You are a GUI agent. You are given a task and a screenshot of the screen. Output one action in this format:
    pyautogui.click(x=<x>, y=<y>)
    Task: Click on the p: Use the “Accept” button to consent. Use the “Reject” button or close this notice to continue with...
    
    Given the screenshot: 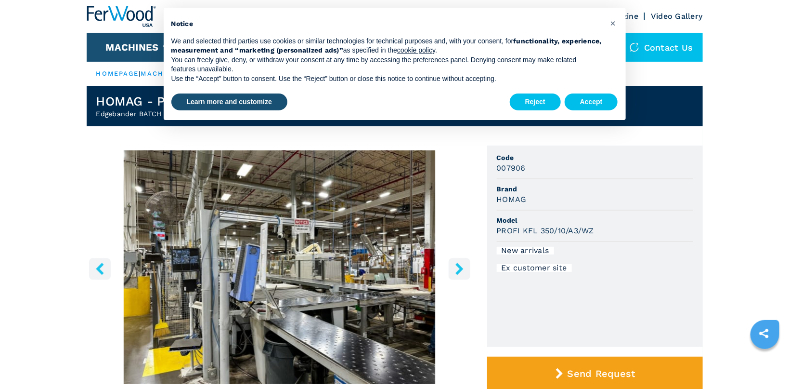 What is the action you would take?
    pyautogui.click(x=387, y=79)
    